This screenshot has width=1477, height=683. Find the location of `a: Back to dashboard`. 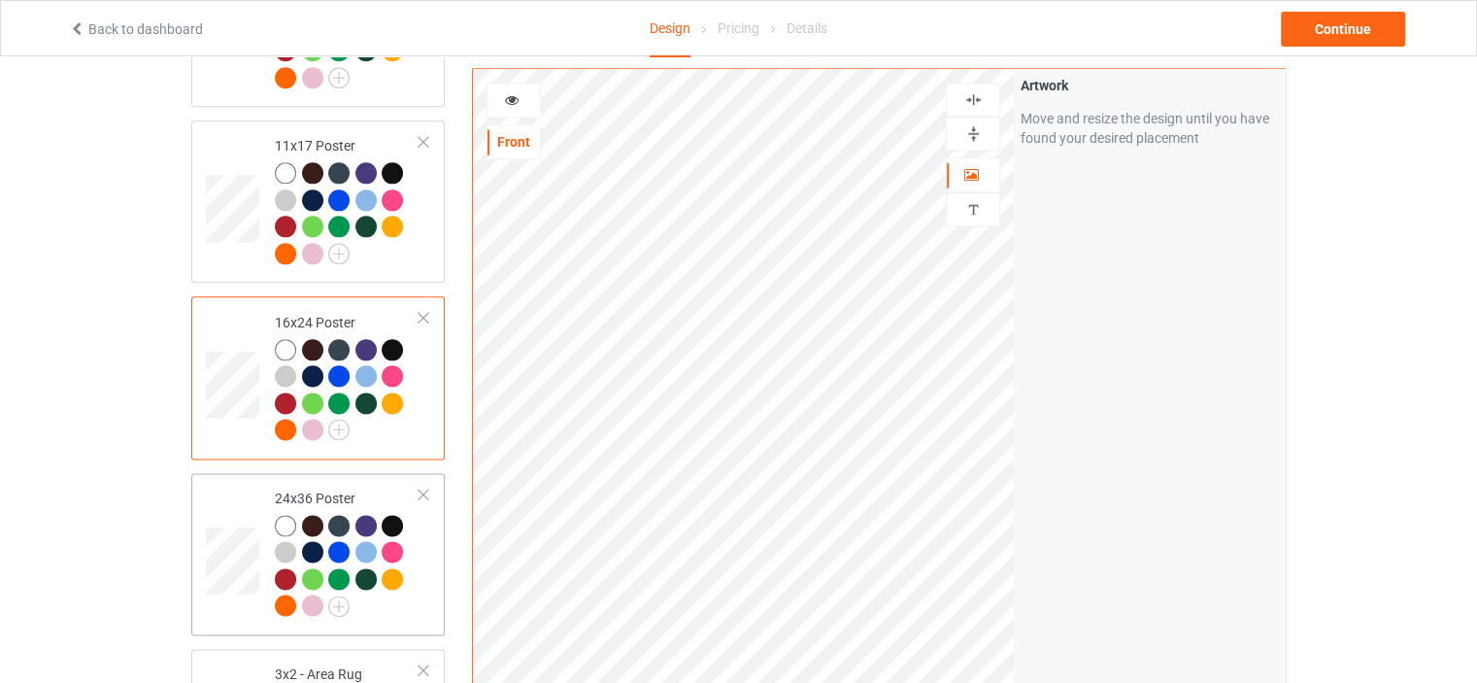

a: Back to dashboard is located at coordinates (136, 29).